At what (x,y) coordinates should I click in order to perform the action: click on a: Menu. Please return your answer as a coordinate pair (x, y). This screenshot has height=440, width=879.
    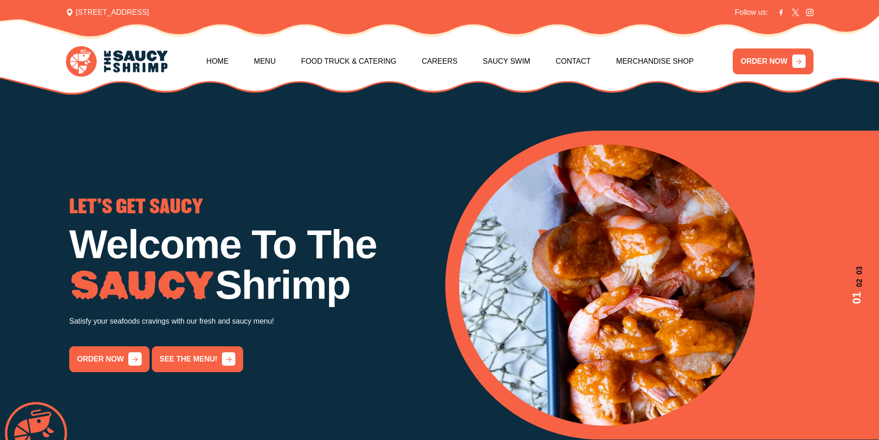
    Looking at the image, I should click on (264, 61).